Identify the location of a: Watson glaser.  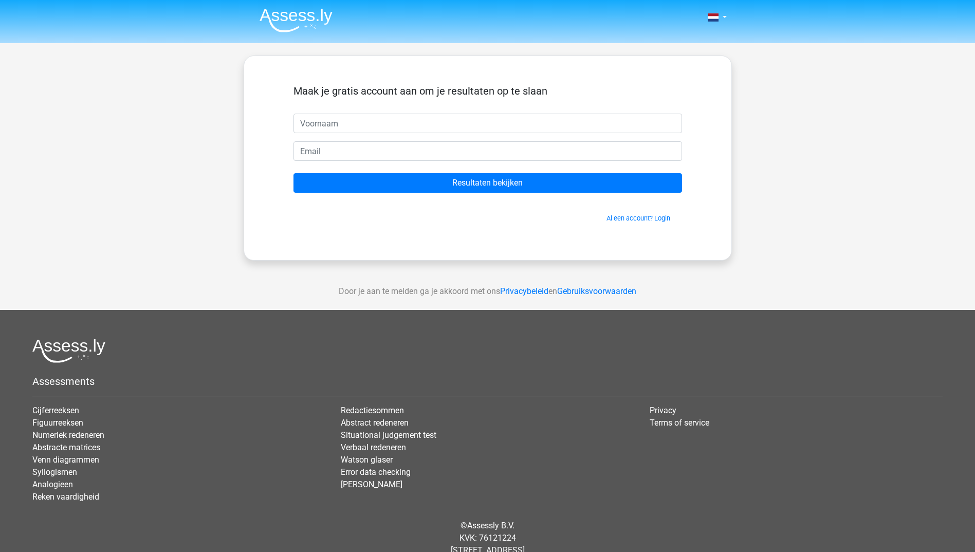
(367, 460).